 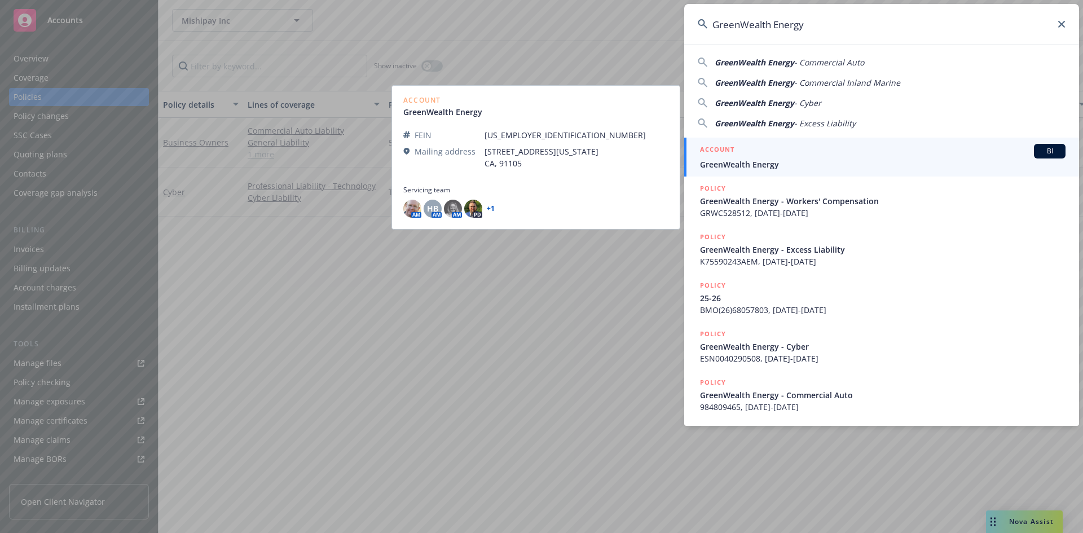 I want to click on a: ACCOUNTBIGreenWealth Energy, so click(x=882, y=157).